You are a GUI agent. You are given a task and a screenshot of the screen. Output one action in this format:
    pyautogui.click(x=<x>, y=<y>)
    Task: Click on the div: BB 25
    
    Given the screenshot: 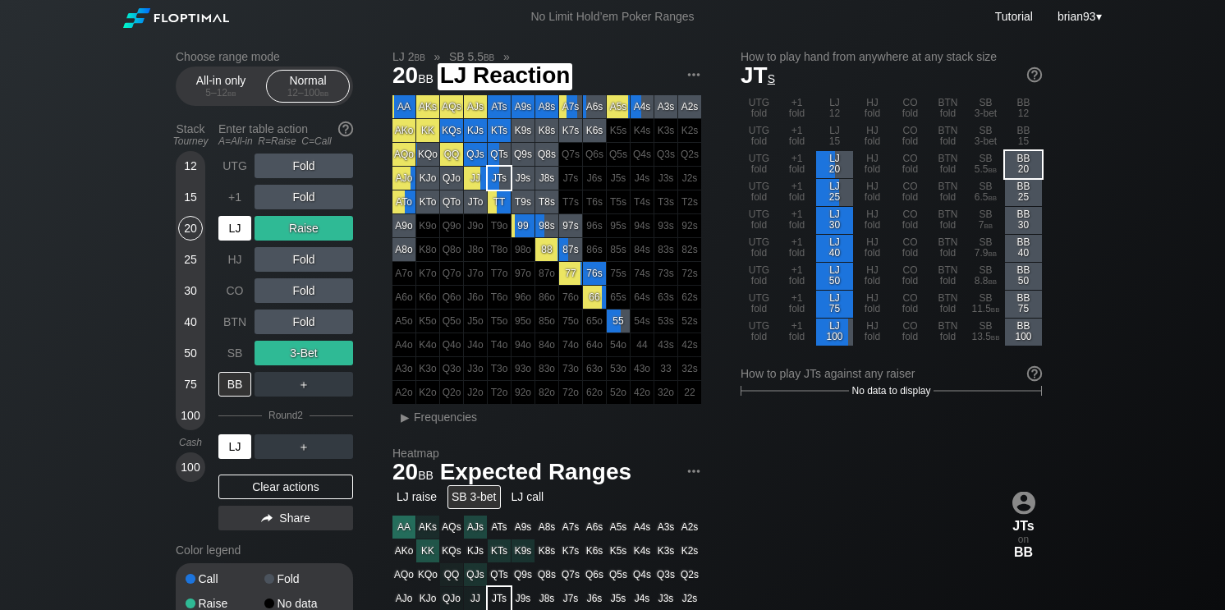 What is the action you would take?
    pyautogui.click(x=1023, y=192)
    